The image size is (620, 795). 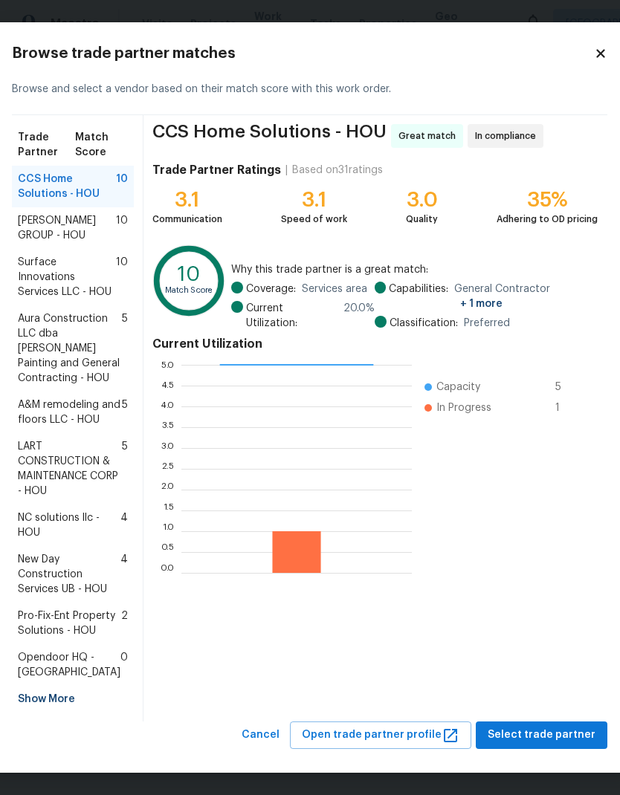 I want to click on h2: Browse trade partner matches, so click(x=302, y=54).